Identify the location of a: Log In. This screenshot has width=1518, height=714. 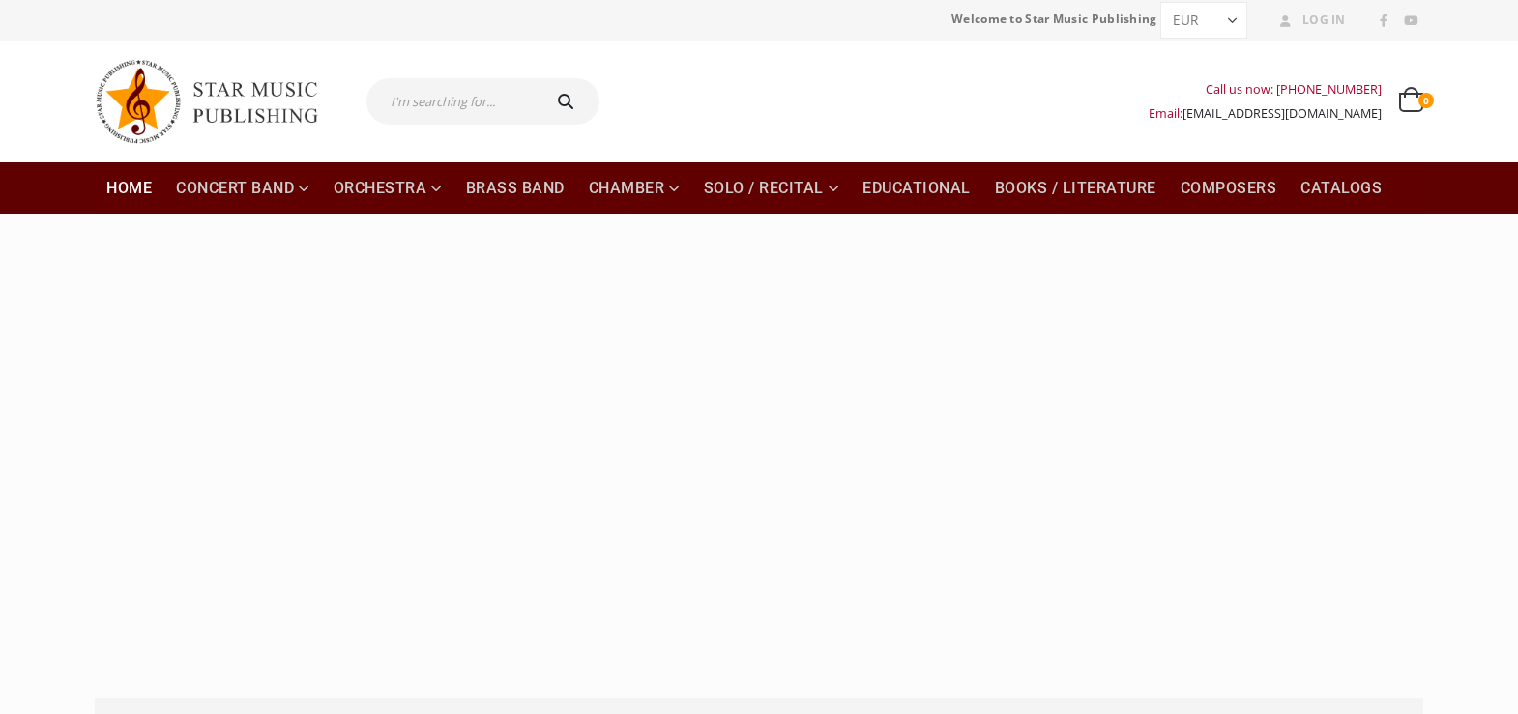
(1309, 20).